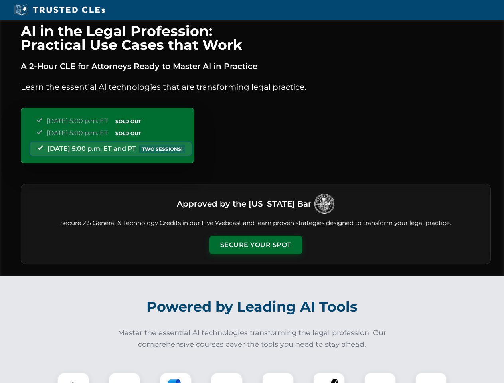 The width and height of the screenshot is (504, 383). Describe the element at coordinates (256, 66) in the screenshot. I see `p: A 2-Hour CLE for Attorneys Ready to Master AI in Practice` at that location.